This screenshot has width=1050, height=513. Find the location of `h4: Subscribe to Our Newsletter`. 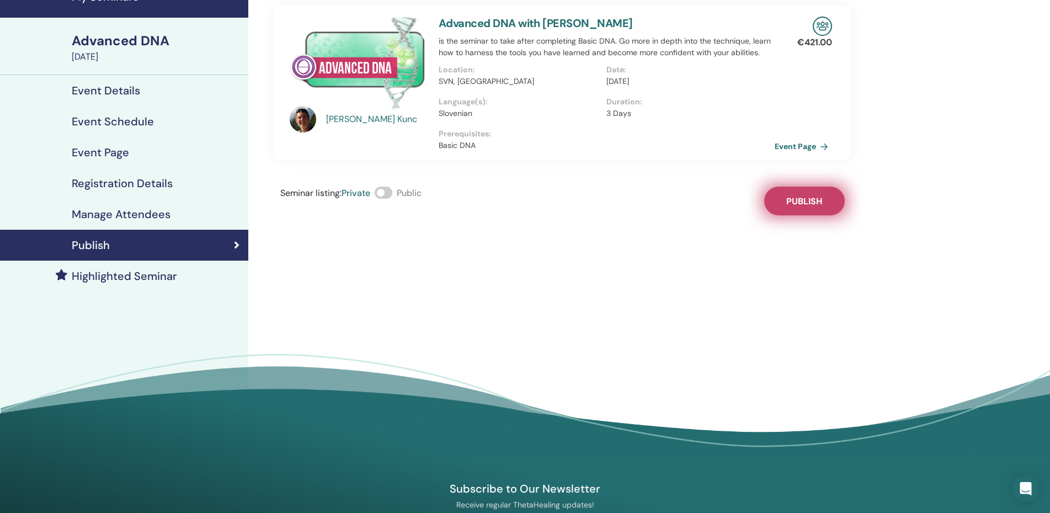

h4: Subscribe to Our Newsletter is located at coordinates (525, 488).